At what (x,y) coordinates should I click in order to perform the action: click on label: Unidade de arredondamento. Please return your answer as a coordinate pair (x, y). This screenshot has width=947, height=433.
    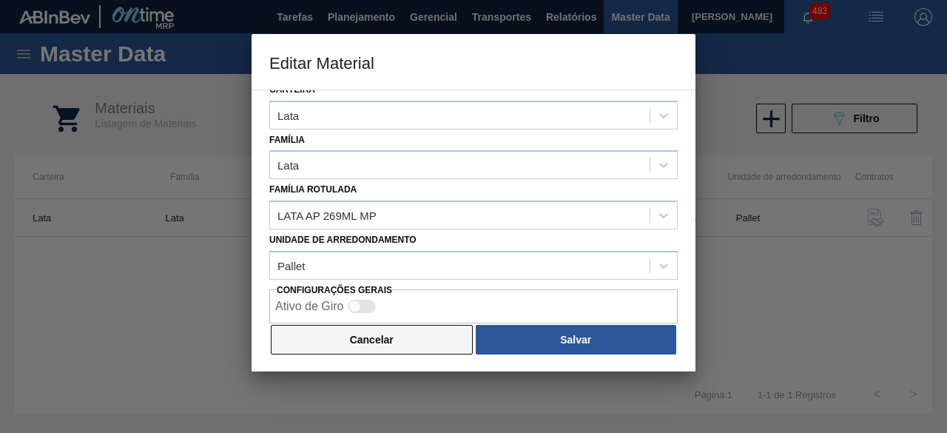
    Looking at the image, I should click on (343, 240).